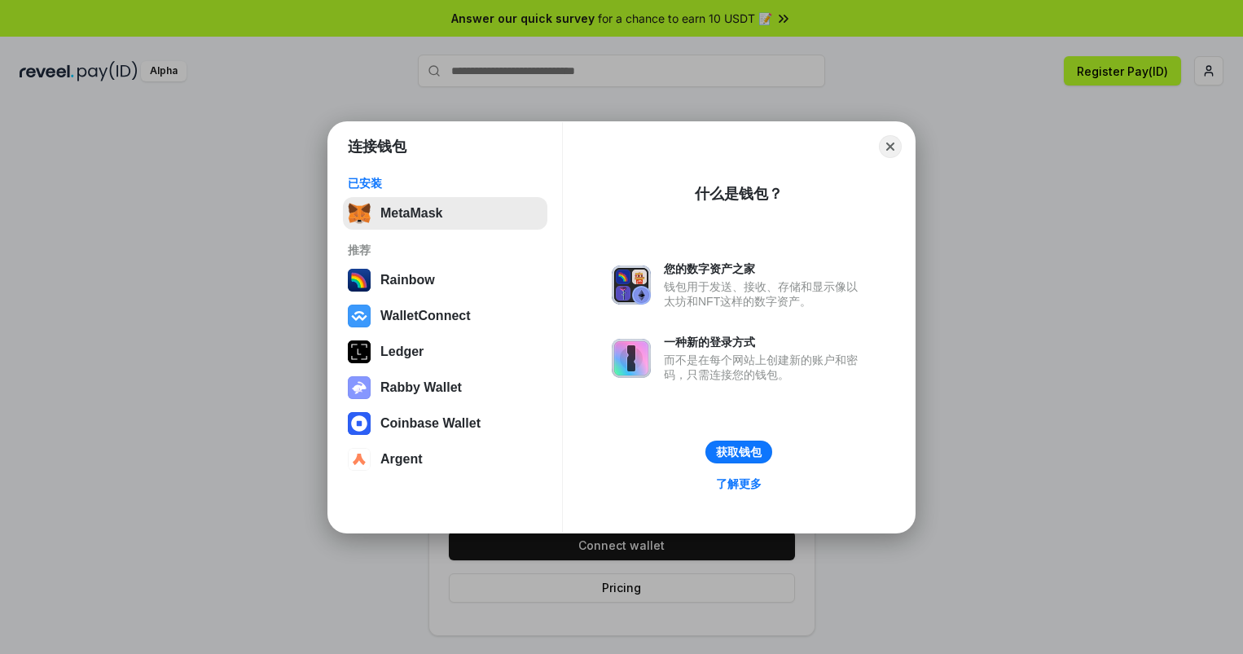  Describe the element at coordinates (401, 352) in the screenshot. I see `div: Ledger` at that location.